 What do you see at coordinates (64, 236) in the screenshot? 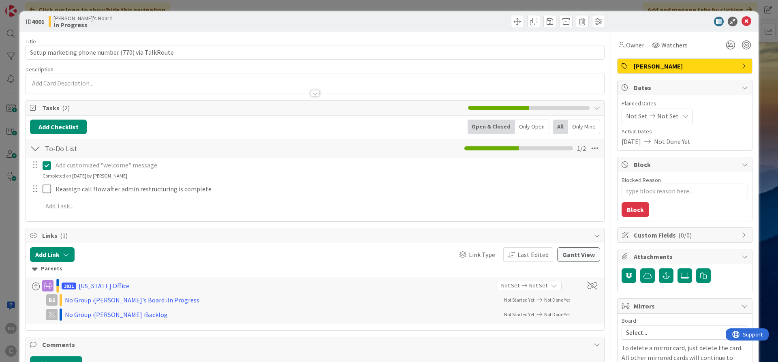
I see `span: ( 1 )` at bounding box center [64, 236].